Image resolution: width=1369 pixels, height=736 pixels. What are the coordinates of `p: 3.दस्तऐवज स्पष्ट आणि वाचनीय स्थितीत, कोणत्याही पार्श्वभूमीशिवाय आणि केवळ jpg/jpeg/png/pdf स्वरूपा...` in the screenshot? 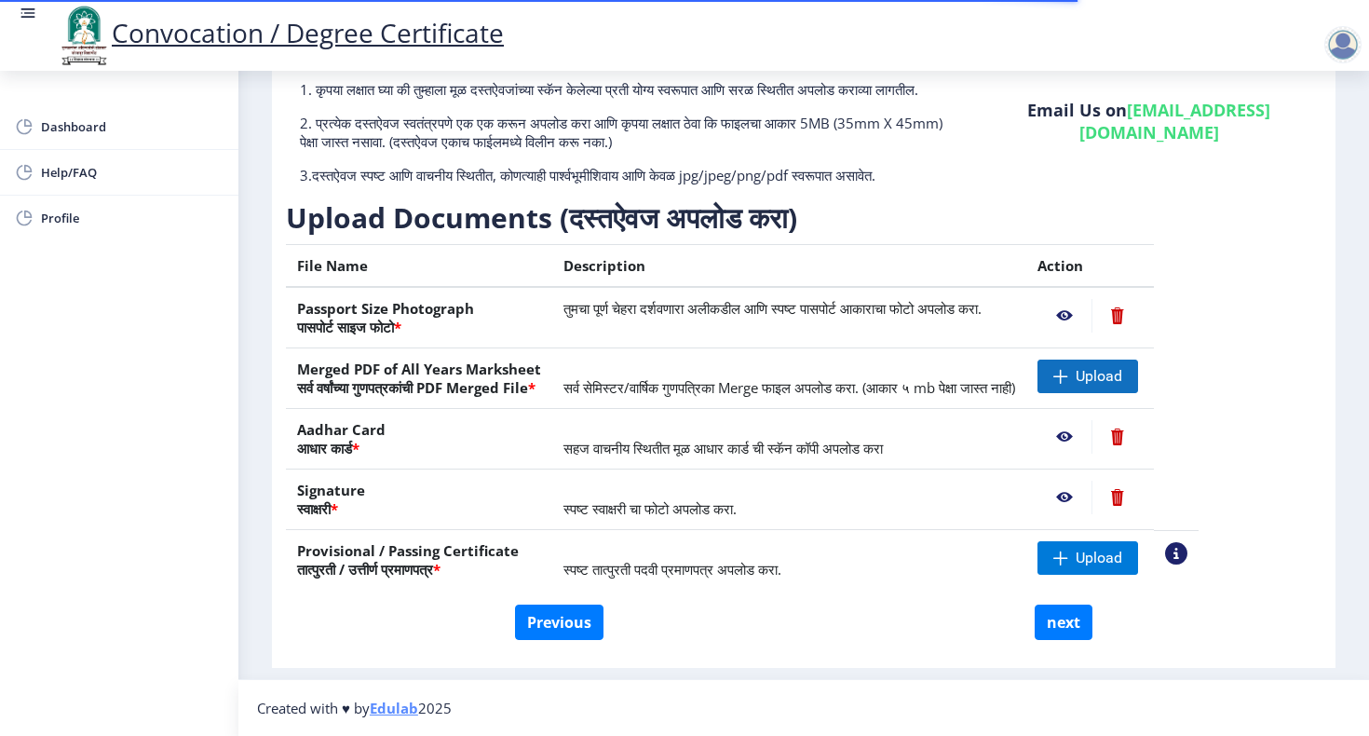 It's located at (630, 175).